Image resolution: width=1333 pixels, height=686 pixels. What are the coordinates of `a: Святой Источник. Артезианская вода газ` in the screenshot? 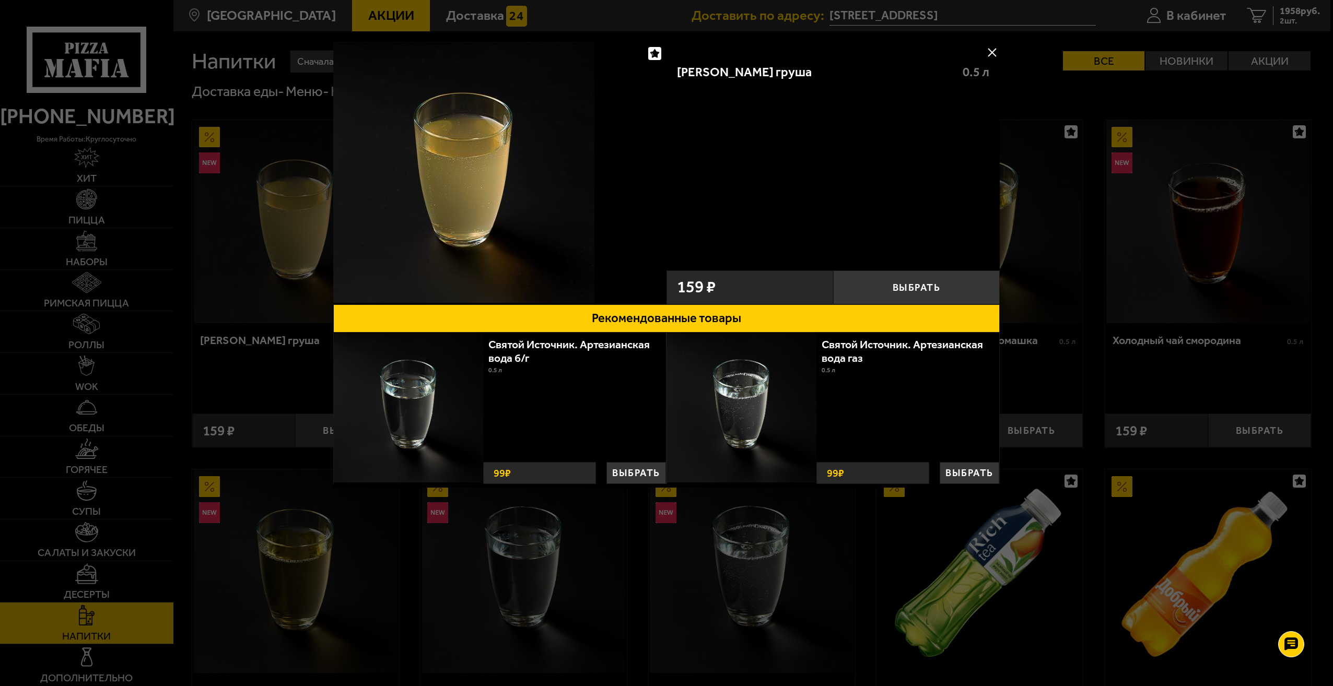 It's located at (902, 351).